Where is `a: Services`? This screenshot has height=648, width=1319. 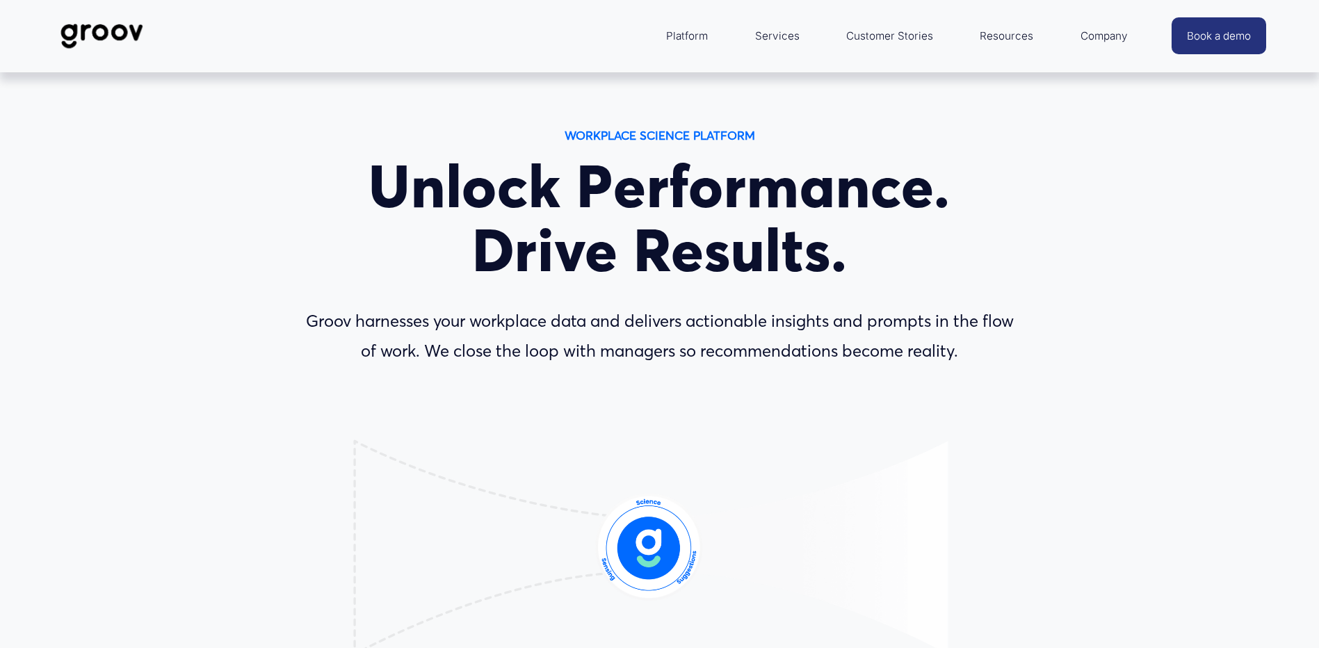 a: Services is located at coordinates (777, 36).